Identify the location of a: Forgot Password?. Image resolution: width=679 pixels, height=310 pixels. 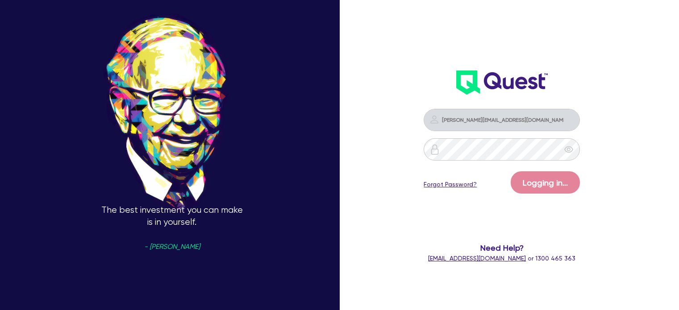
(450, 184).